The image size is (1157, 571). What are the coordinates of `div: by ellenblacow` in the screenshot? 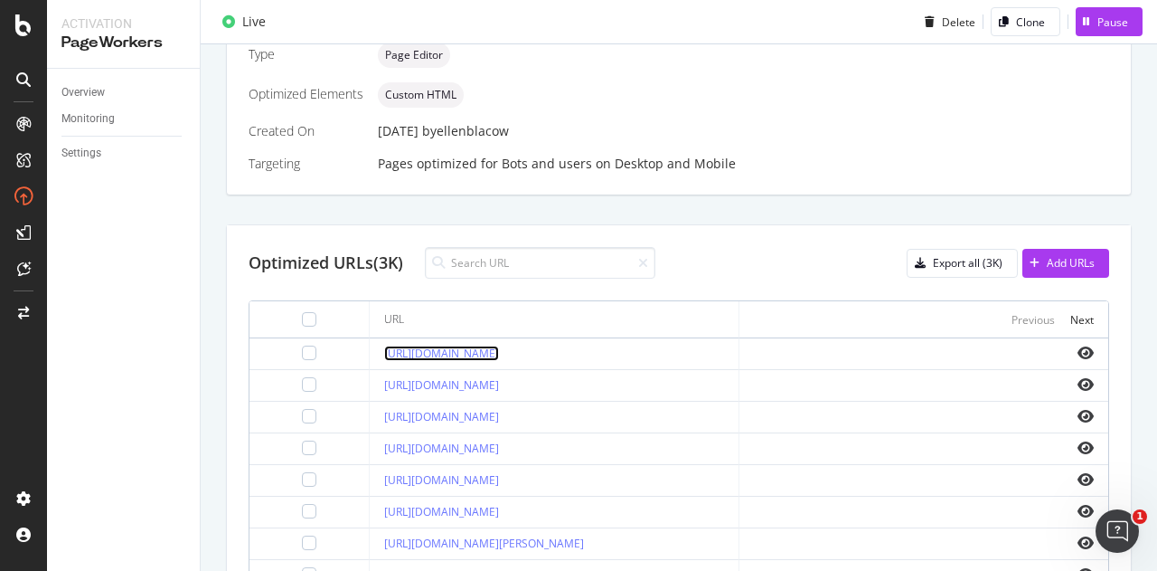 It's located at (466, 131).